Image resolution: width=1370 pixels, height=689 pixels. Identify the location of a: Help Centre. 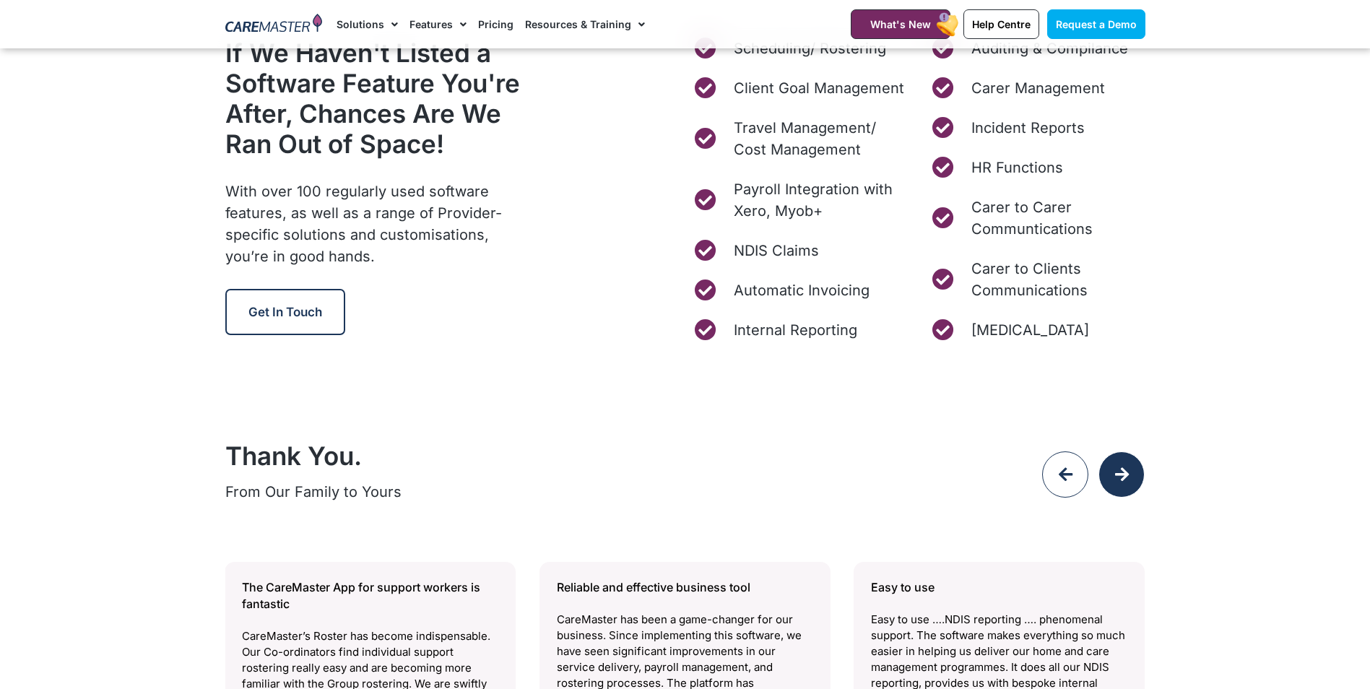
(1001, 24).